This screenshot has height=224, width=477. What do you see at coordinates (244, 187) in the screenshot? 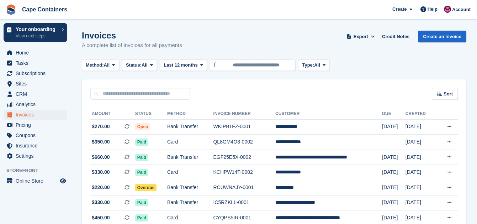
I see `td: RCUWNAJY-0001` at bounding box center [244, 187].